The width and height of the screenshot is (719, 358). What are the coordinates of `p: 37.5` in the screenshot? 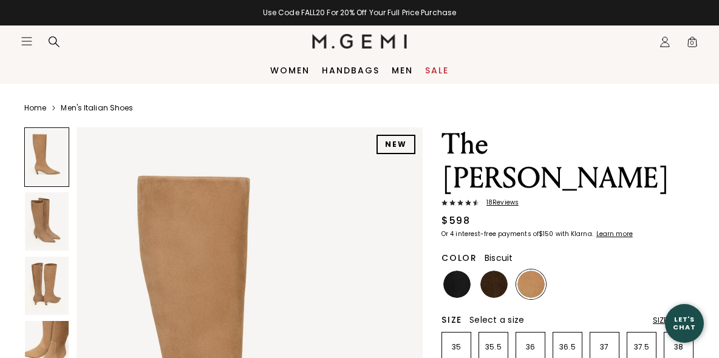 It's located at (641, 347).